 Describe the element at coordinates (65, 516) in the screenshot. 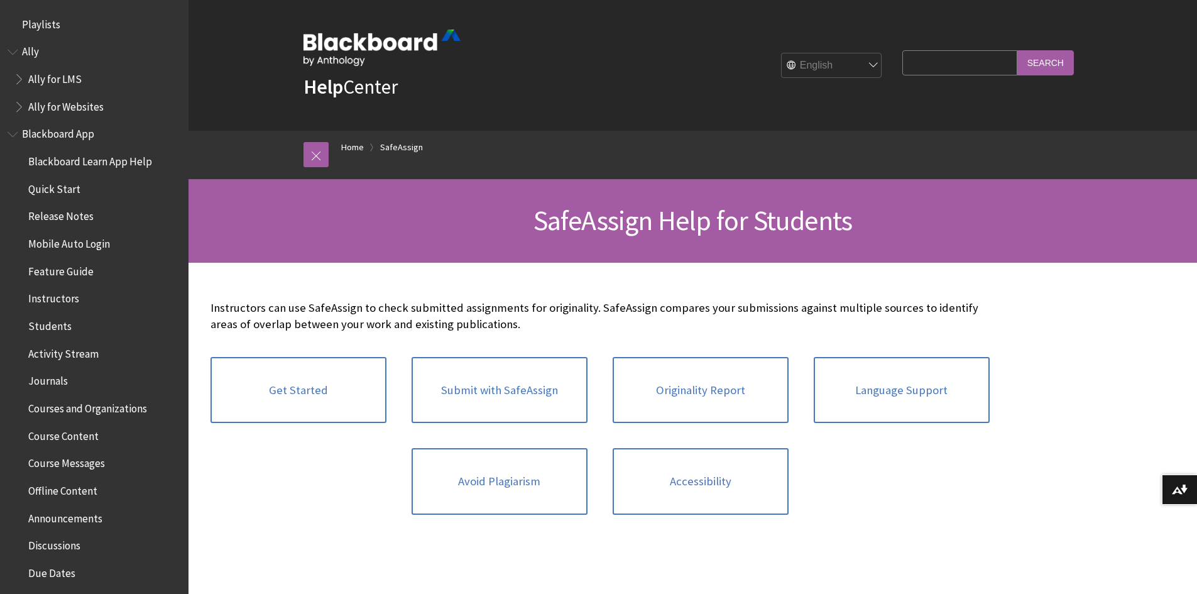

I see `span: Announcements` at that location.